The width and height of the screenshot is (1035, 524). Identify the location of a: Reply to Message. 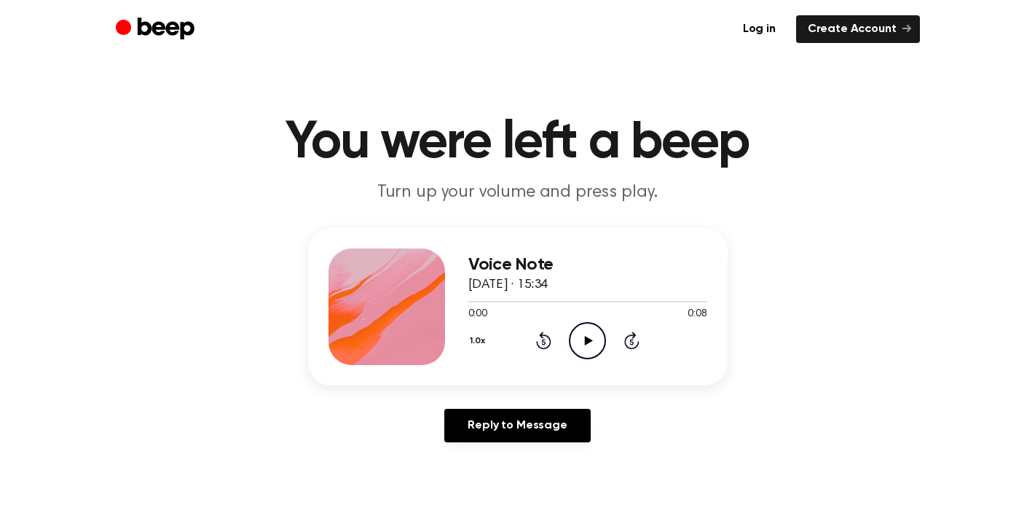
(517, 425).